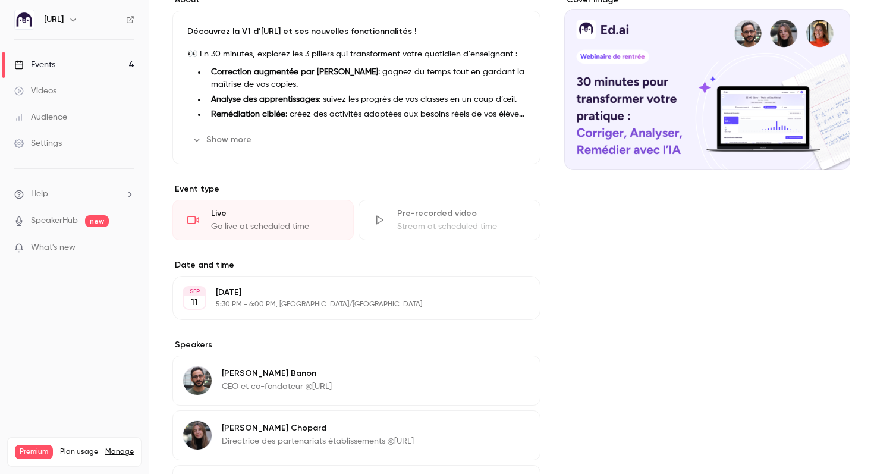 This screenshot has width=874, height=474. Describe the element at coordinates (35, 91) in the screenshot. I see `div: Videos` at that location.